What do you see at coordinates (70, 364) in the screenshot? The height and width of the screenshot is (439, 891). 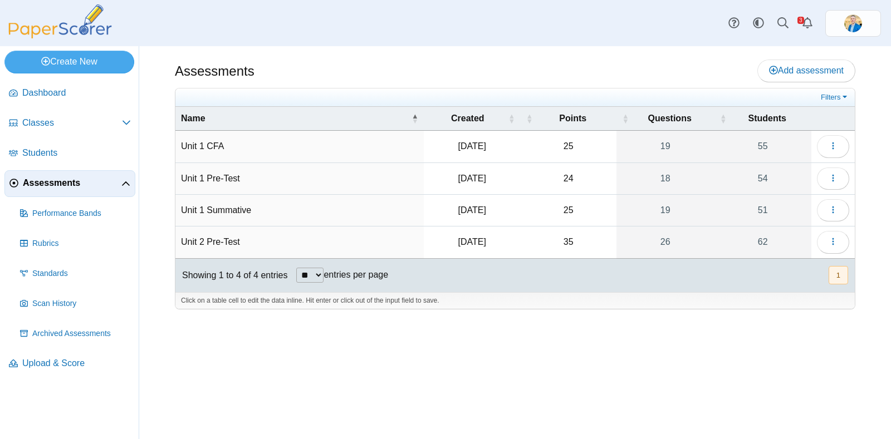 I see `a: Upload & Score` at bounding box center [70, 364].